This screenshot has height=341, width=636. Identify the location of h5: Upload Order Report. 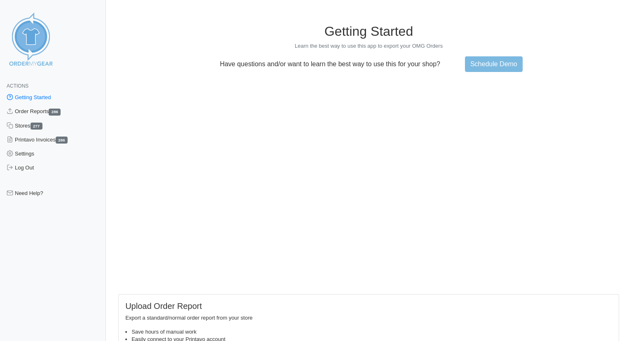
(368, 306).